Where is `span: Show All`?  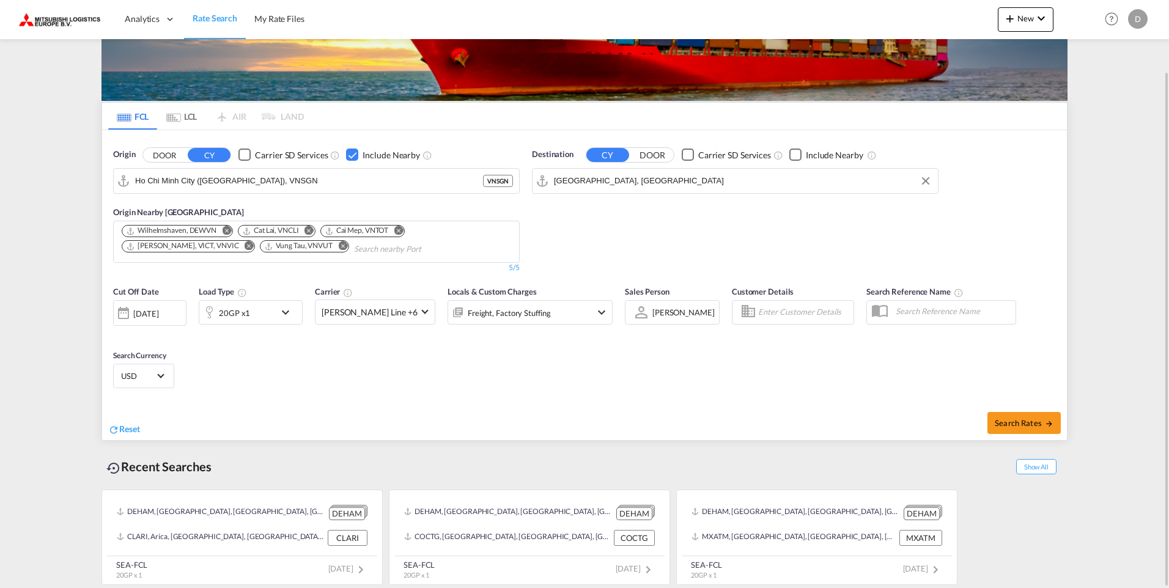 span: Show All is located at coordinates (1037, 467).